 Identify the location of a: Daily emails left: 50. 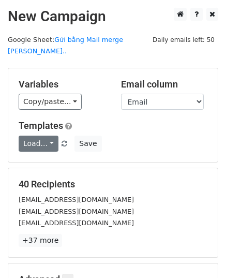
(183, 39).